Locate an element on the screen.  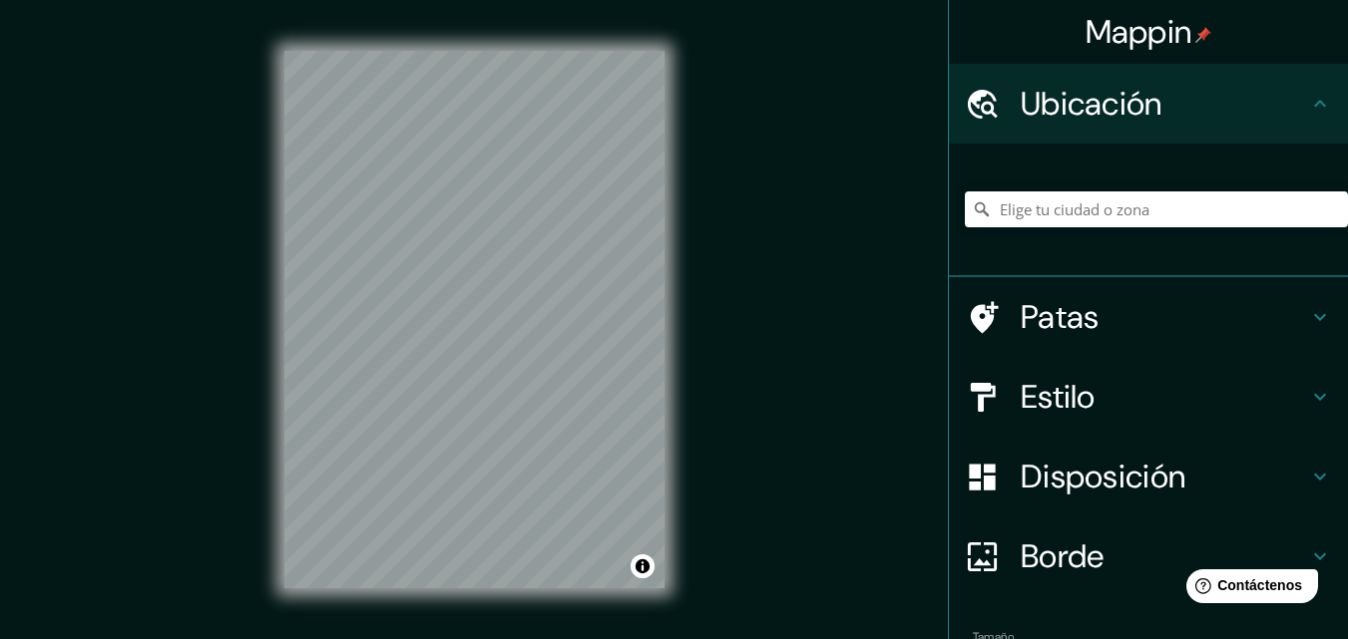
font: Estilo is located at coordinates (1057, 397).